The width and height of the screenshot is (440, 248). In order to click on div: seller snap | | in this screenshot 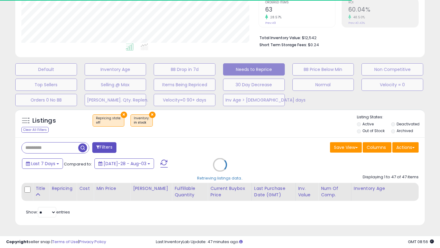, I will do `click(56, 242)`.